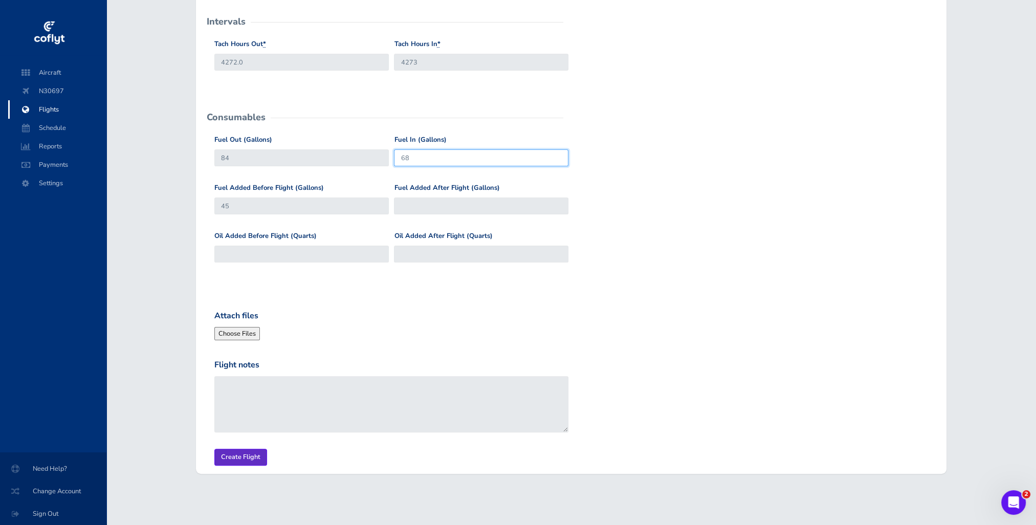 This screenshot has height=525, width=1036. I want to click on label: Oil Added After Flight (Quarts), so click(443, 236).